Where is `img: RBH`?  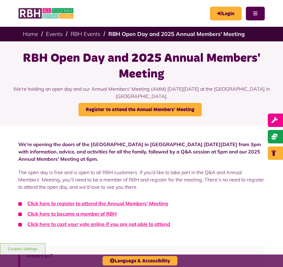
img: RBH is located at coordinates (46, 13).